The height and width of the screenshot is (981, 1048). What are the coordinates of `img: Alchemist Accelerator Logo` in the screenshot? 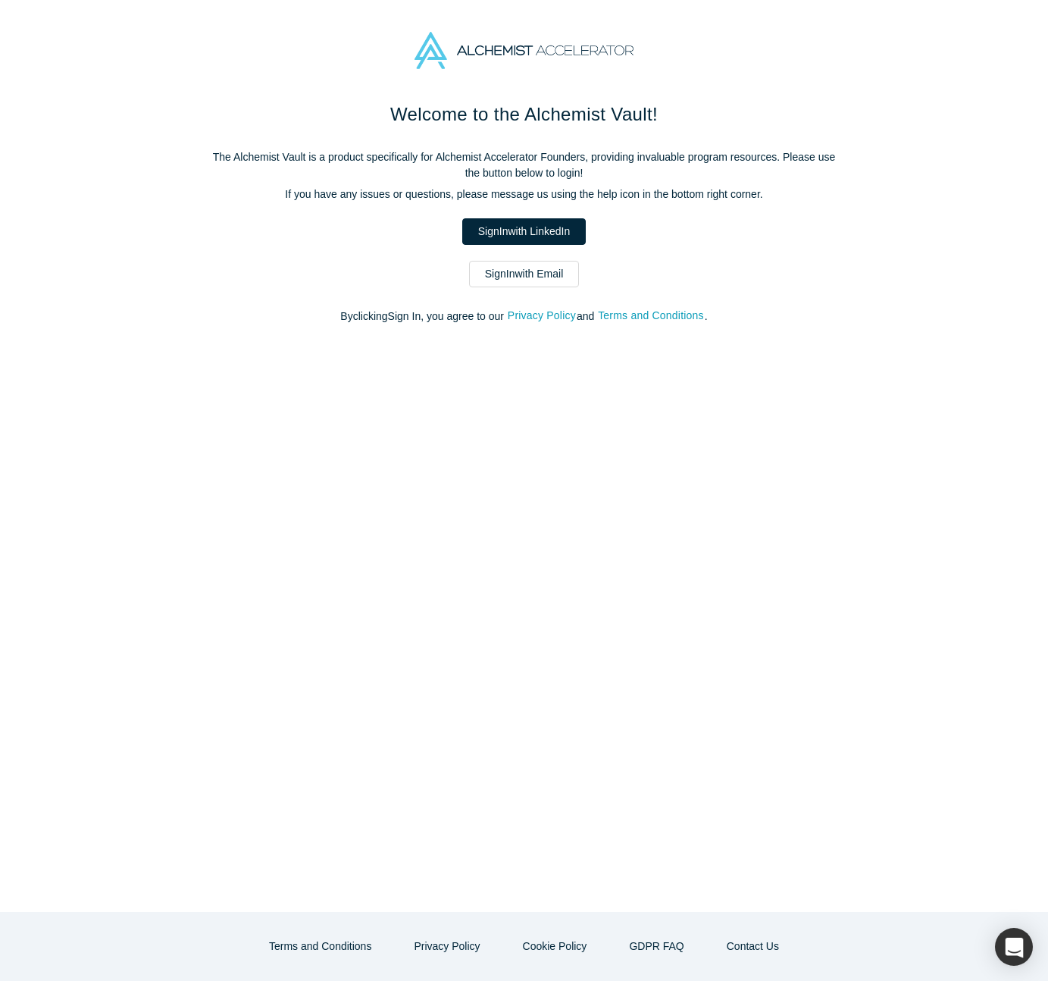 It's located at (524, 50).